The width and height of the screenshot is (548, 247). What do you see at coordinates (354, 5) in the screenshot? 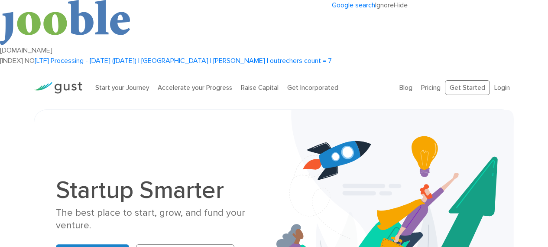
I see `a: Google search` at bounding box center [354, 5].